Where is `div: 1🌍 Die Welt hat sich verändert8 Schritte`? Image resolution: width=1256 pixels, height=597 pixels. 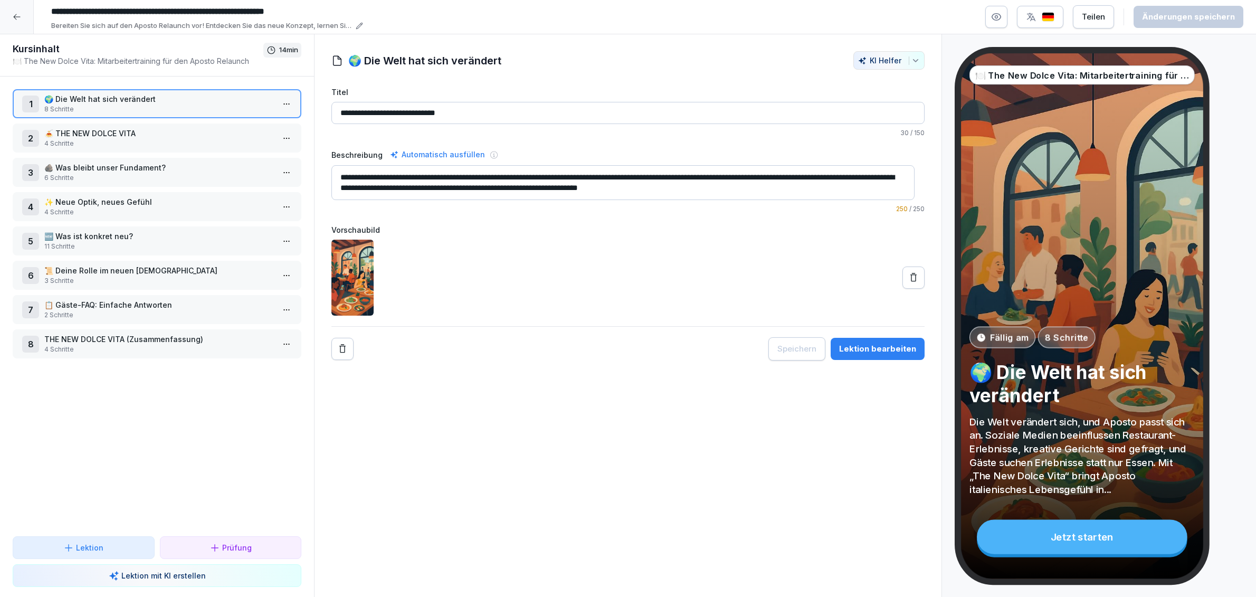 div: 1🌍 Die Welt hat sich verändert8 Schritte is located at coordinates (157, 103).